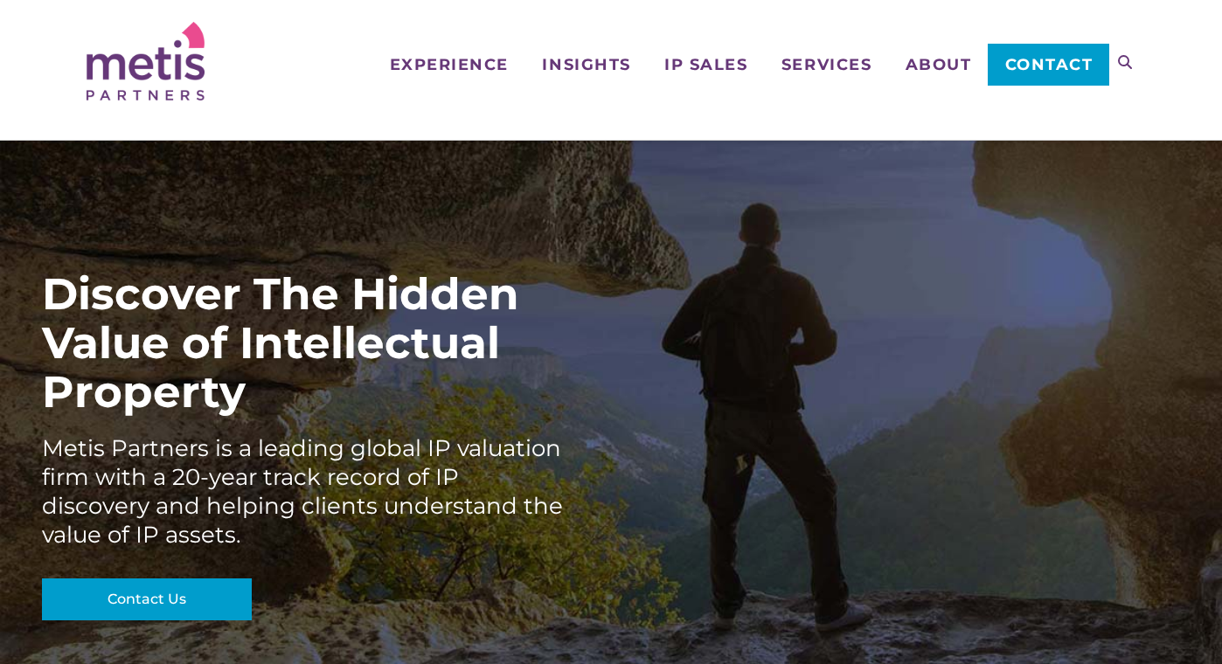 The height and width of the screenshot is (664, 1222). Describe the element at coordinates (145, 61) in the screenshot. I see `img: Metis Partners` at that location.